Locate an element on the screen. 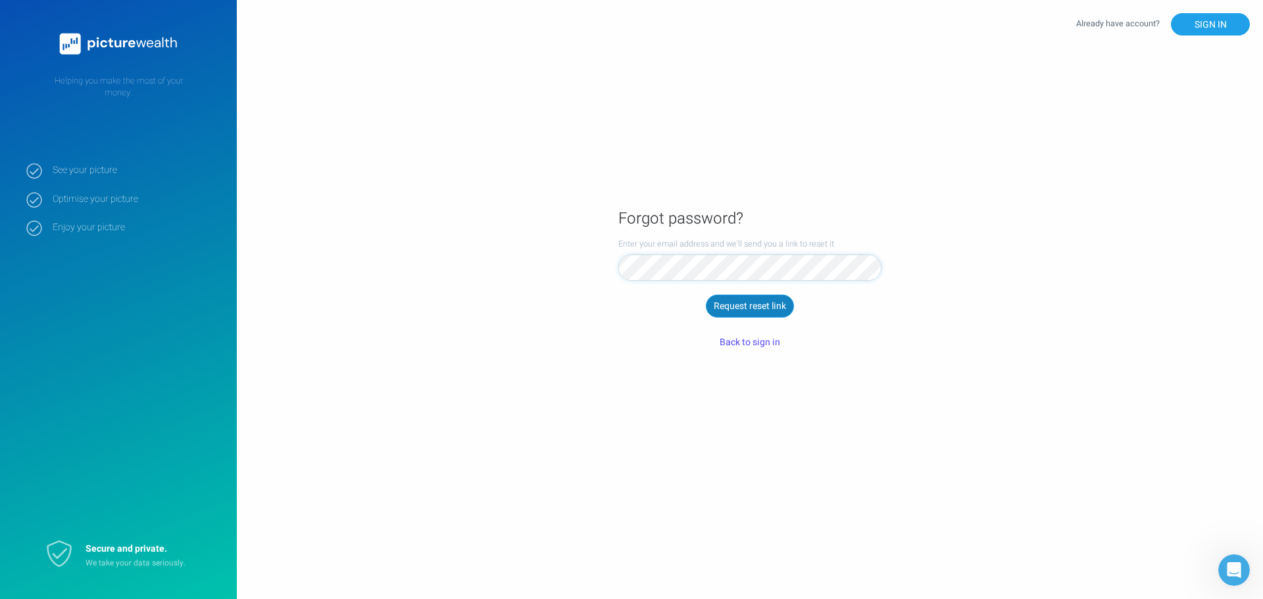  strong: See your picture is located at coordinates (135, 170).